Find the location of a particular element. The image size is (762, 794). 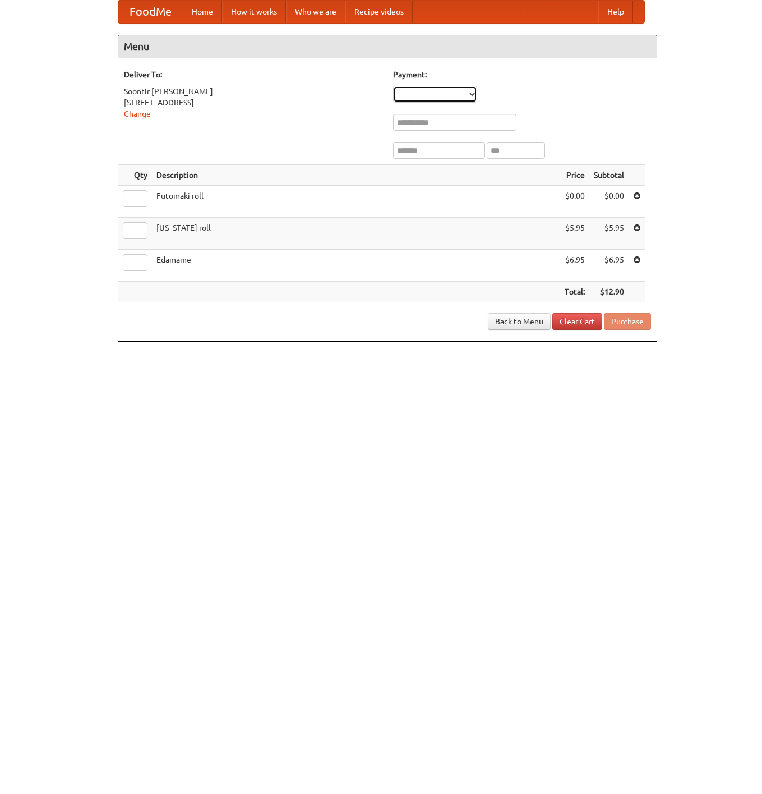

td: Futomaki roll is located at coordinates (356, 201).